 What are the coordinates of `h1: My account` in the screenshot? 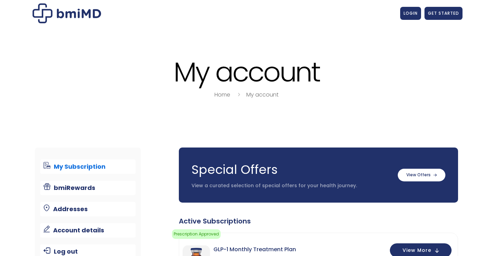 It's located at (247, 72).